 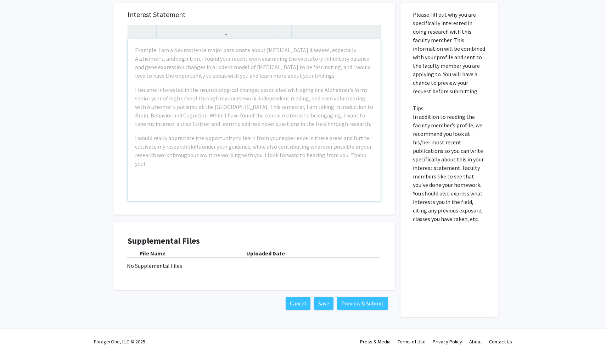 I want to click on button: Subscript, so click(x=206, y=31).